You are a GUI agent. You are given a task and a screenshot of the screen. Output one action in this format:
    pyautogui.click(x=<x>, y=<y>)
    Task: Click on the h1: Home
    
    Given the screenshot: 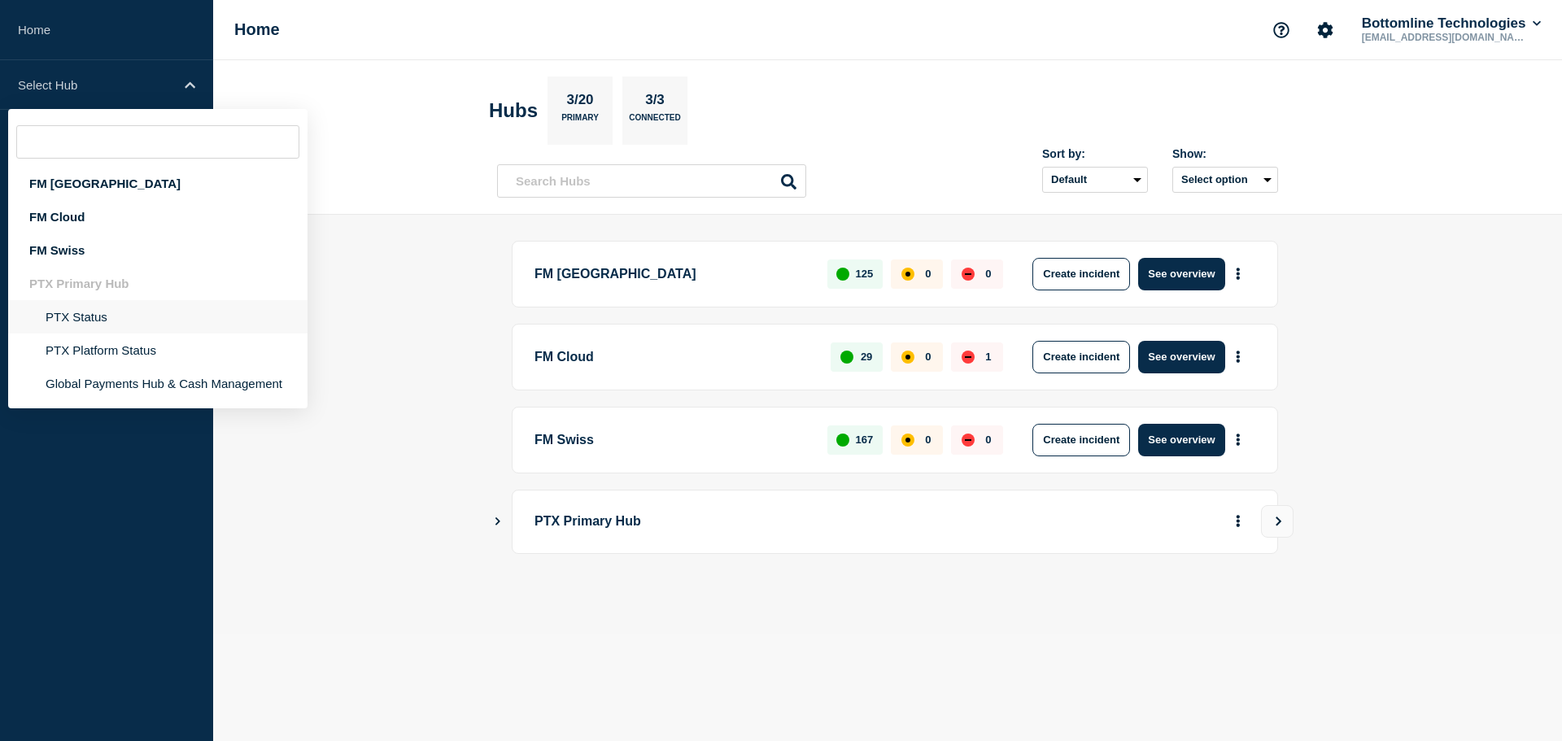 What is the action you would take?
    pyautogui.click(x=257, y=29)
    